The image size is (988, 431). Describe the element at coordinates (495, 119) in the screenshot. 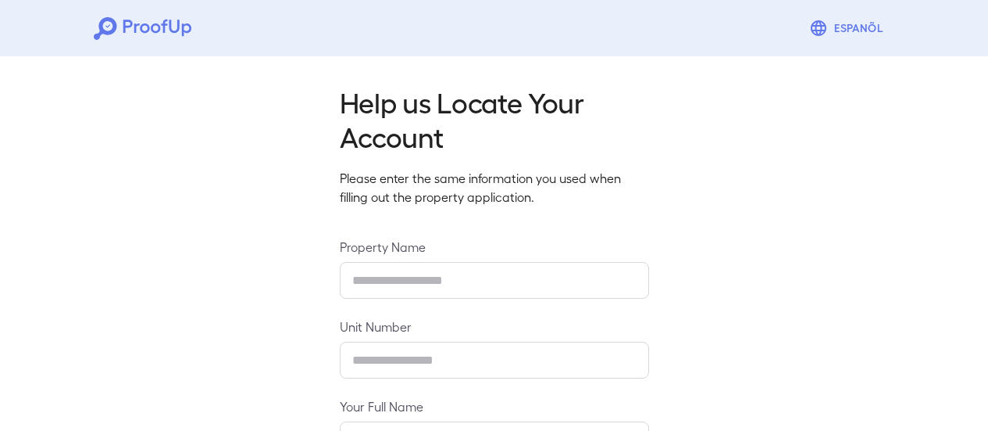

I see `h2: Help us Locate Your Account` at that location.